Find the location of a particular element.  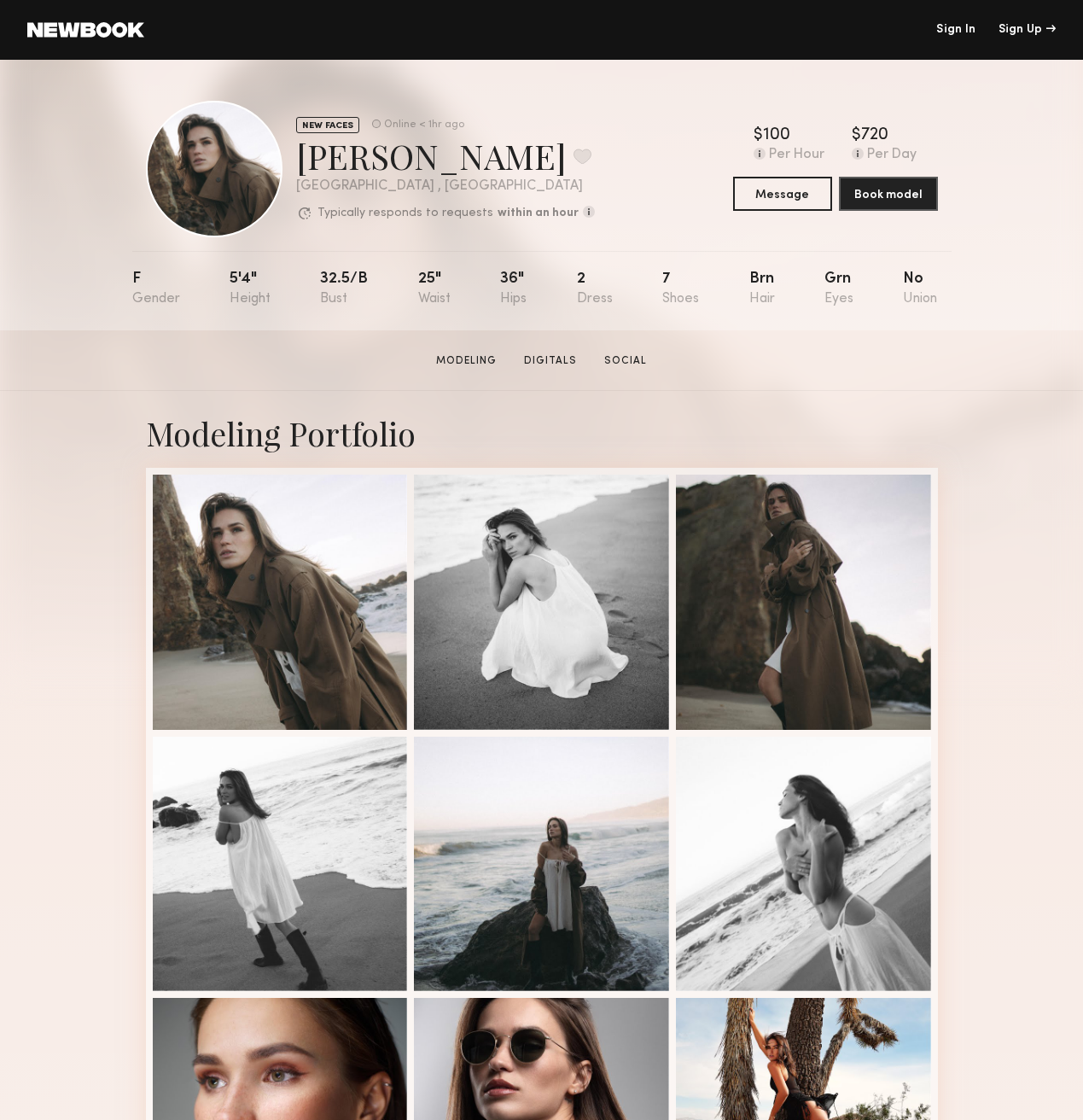

div: Grn is located at coordinates (839, 288).